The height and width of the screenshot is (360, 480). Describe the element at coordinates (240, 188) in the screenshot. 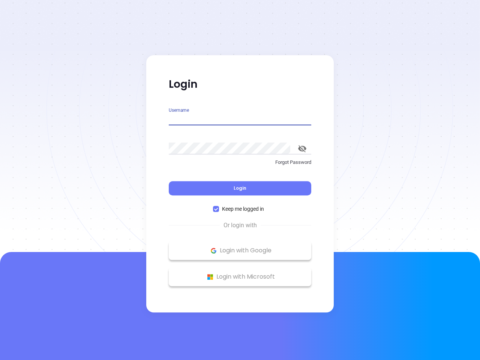

I see `button: Login` at that location.